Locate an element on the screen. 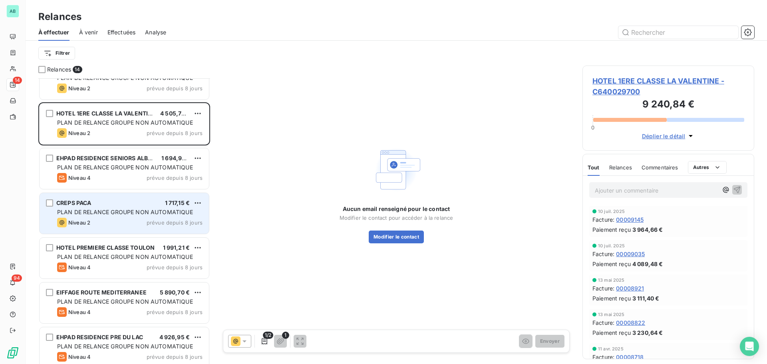 The width and height of the screenshot is (767, 364). a: 14 is located at coordinates (12, 85).